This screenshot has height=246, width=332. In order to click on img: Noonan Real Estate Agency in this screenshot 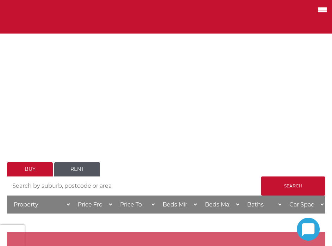, I will do `click(39, 17)`.